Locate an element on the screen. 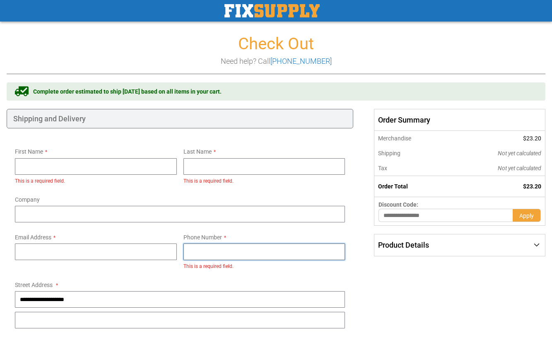  span: Discount Code: is located at coordinates (398, 205).